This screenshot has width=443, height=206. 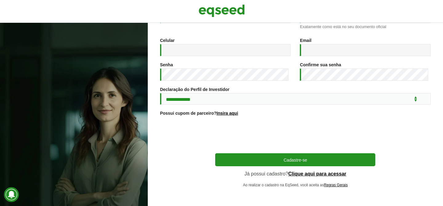 What do you see at coordinates (336, 185) in the screenshot?
I see `a: Regras Gerais` at bounding box center [336, 185].